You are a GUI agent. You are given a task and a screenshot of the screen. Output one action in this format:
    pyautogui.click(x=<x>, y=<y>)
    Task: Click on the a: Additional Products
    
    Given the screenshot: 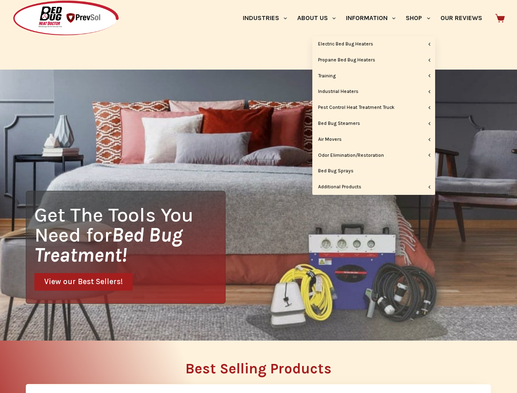 What is the action you would take?
    pyautogui.click(x=374, y=187)
    